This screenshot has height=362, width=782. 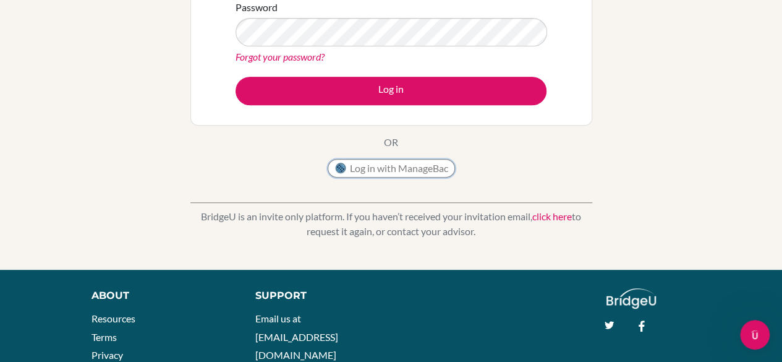 I want to click on a: Resources, so click(x=113, y=318).